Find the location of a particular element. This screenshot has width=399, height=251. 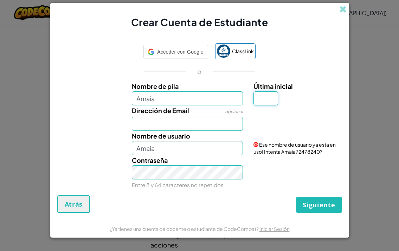

span: ¿Ya tienes una cuenta de docente o estudiante de CodeCombat? is located at coordinates (185, 228).